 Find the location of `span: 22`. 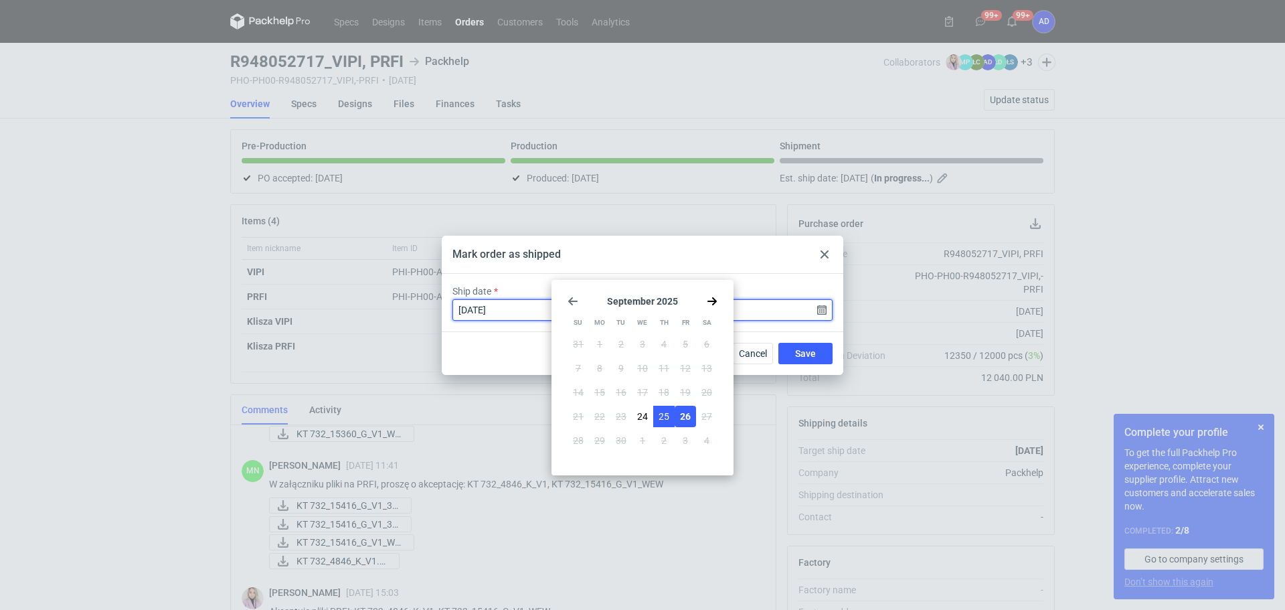

span: 22 is located at coordinates (600, 416).